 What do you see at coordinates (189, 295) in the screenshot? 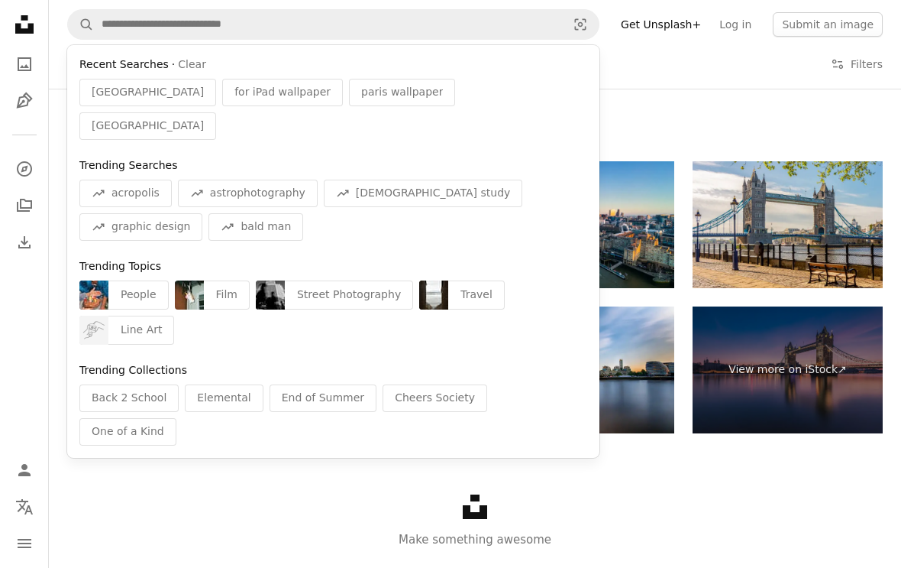
I see `img: premium_photo-1664457241825-600243040ef5` at bounding box center [189, 295].